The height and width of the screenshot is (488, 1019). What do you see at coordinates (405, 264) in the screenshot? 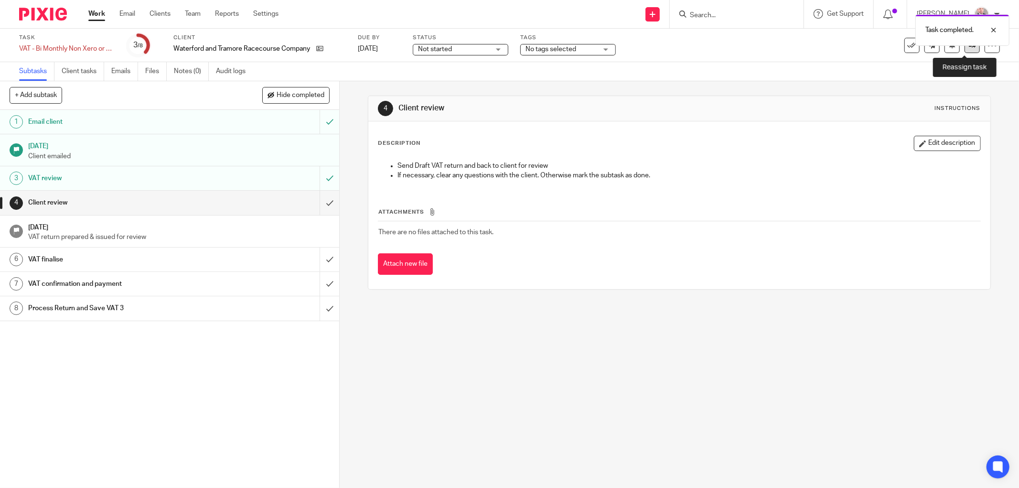
I see `button: Attach new file` at bounding box center [405, 264].